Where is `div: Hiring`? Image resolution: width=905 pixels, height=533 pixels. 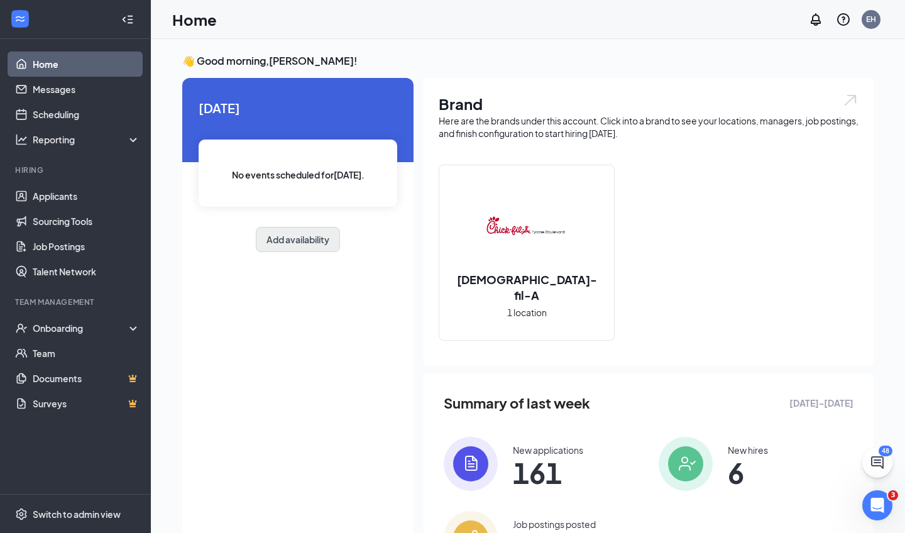 div: Hiring is located at coordinates (76, 170).